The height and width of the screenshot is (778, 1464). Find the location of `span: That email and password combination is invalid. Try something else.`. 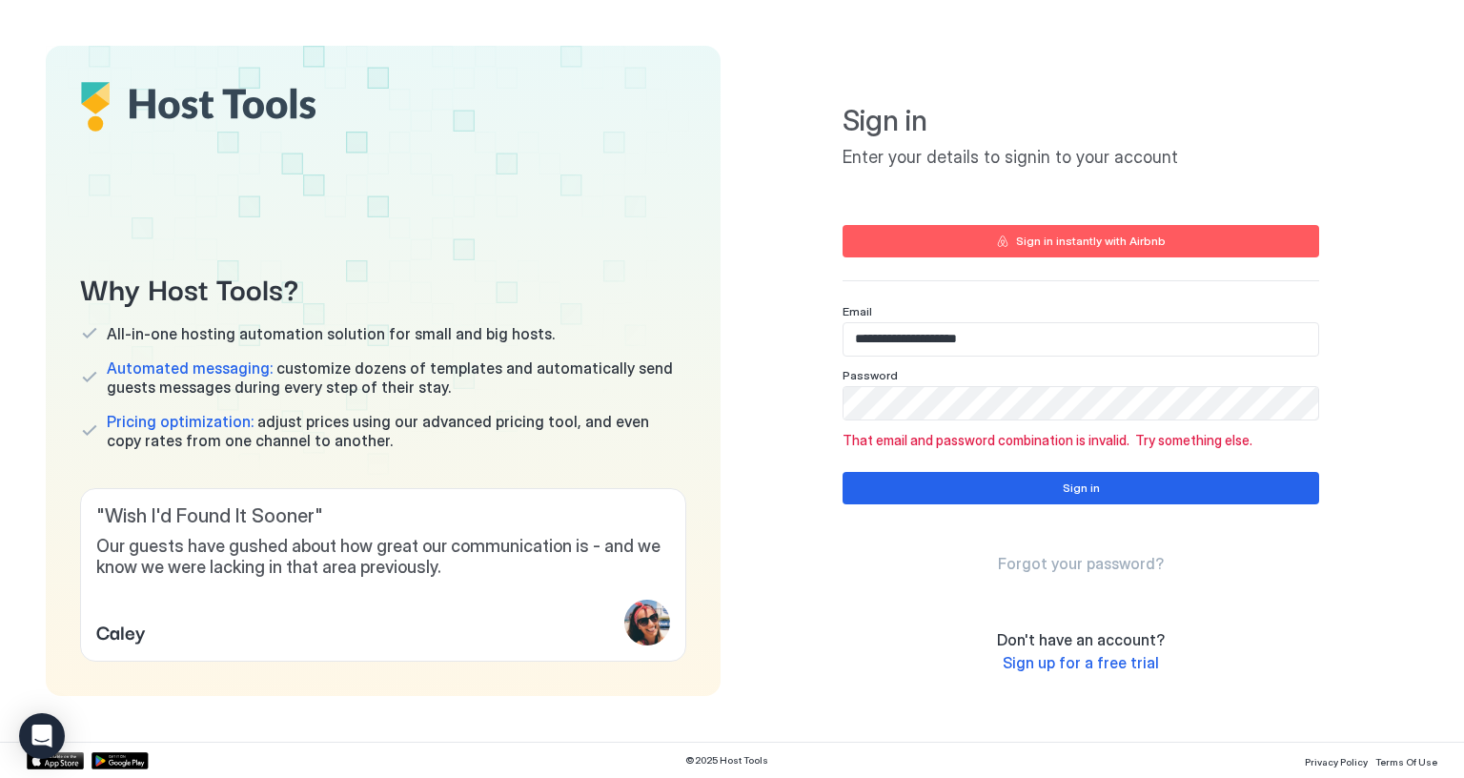

span: That email and password combination is invalid. Try something else. is located at coordinates (1081, 440).